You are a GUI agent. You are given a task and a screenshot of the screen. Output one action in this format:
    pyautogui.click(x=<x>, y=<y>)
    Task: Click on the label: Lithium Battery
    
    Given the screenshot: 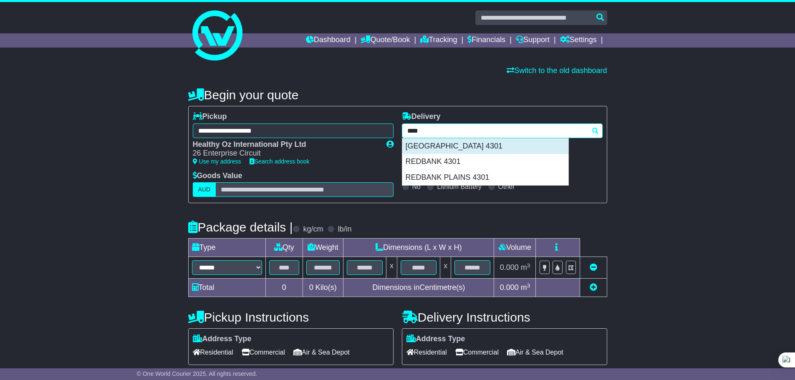 What is the action you would take?
    pyautogui.click(x=459, y=187)
    